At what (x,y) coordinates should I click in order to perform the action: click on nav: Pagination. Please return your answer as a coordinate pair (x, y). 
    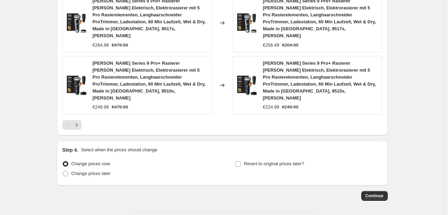
    Looking at the image, I should click on (72, 125).